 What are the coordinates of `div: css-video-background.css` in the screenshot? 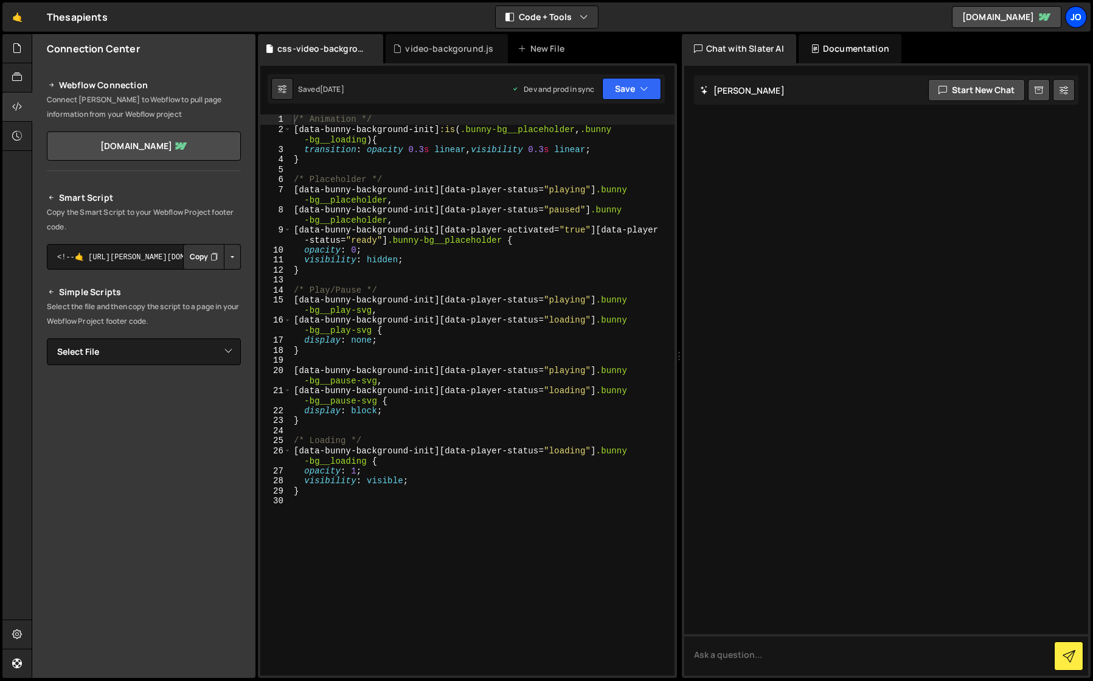 It's located at (323, 49).